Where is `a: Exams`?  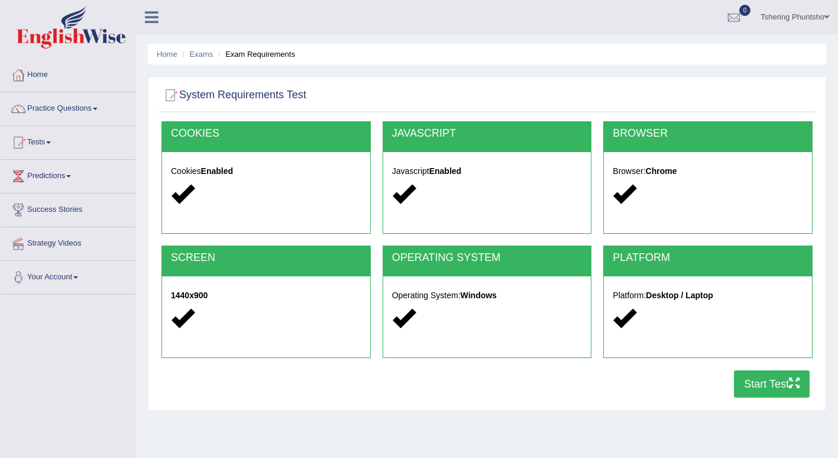 a: Exams is located at coordinates (202, 54).